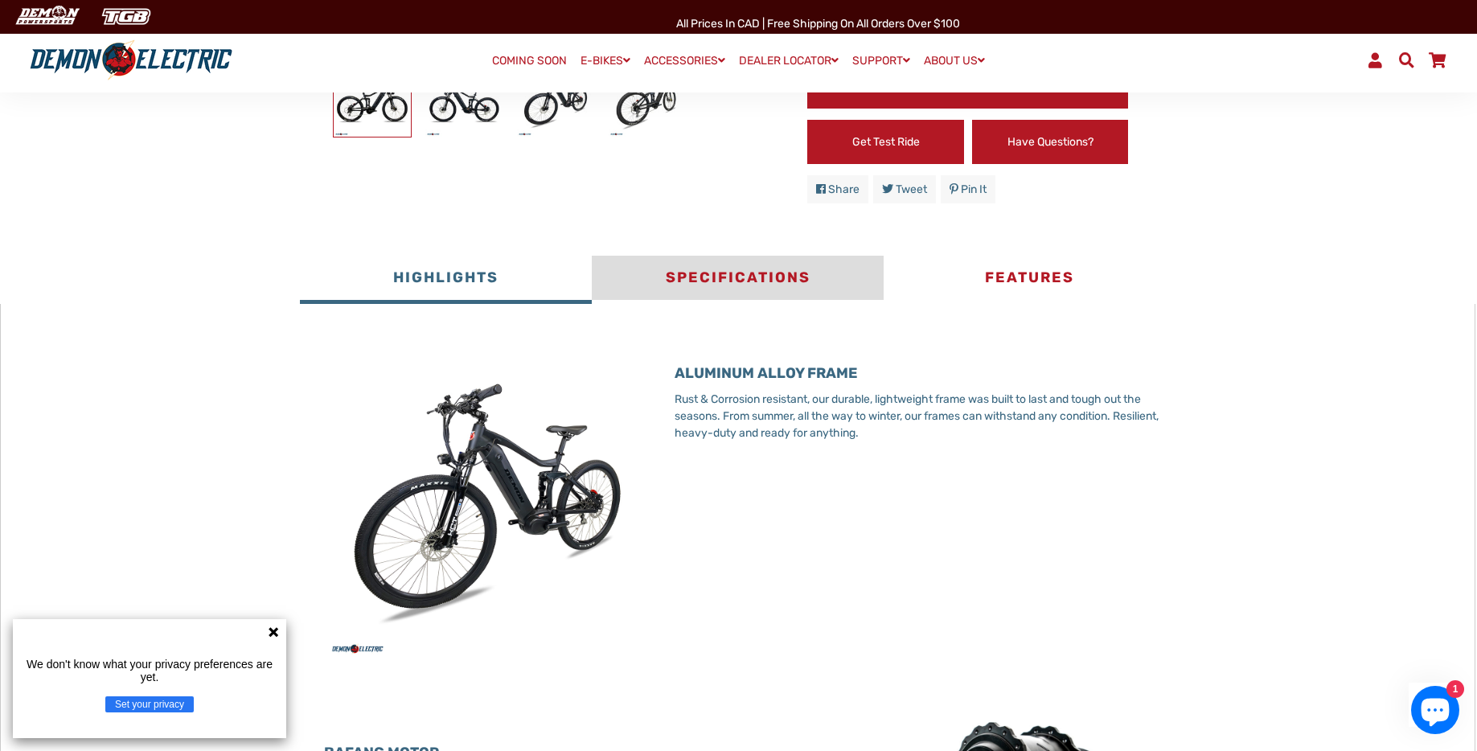 The height and width of the screenshot is (751, 1477). I want to click on a: ABOUT US, so click(954, 60).